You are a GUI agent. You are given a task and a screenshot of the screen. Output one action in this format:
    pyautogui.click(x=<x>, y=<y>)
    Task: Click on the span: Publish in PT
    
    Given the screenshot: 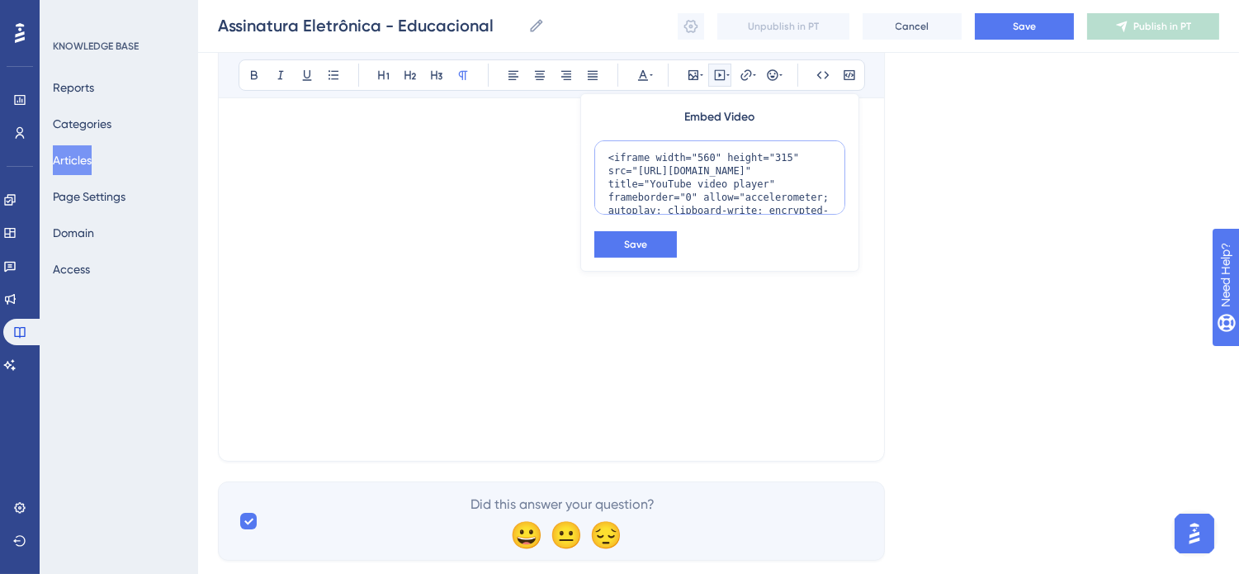 What is the action you would take?
    pyautogui.click(x=1162, y=26)
    